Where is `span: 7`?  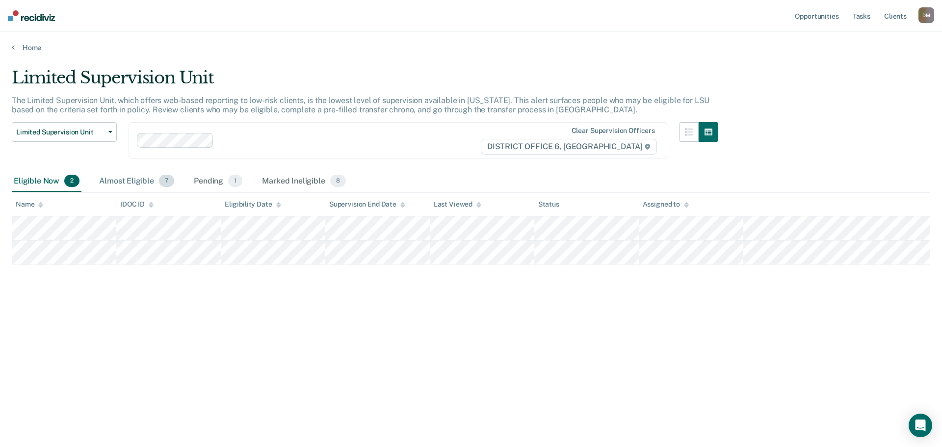 span: 7 is located at coordinates (166, 181).